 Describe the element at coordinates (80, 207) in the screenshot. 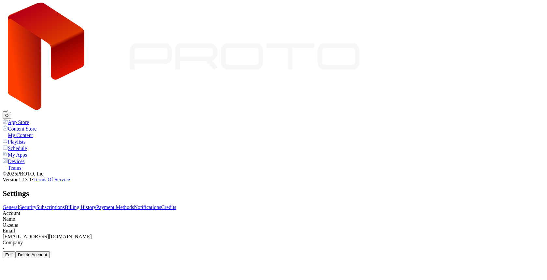

I see `a: Billing History` at that location.